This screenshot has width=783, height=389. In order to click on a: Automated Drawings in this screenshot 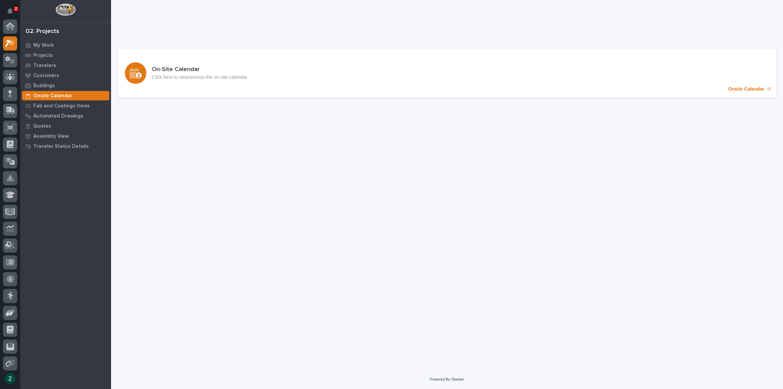, I will do `click(66, 116)`.